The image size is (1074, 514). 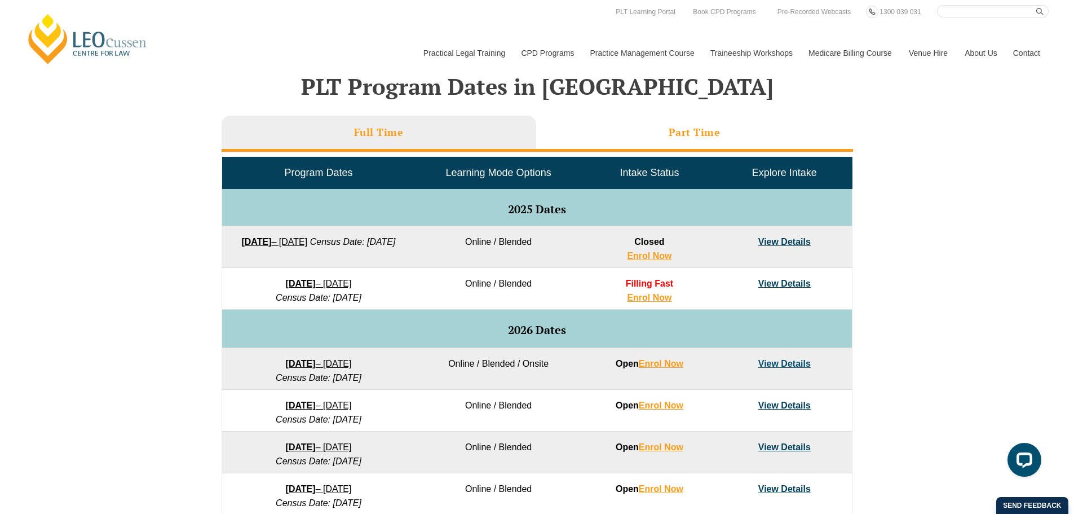 I want to click on span: Intake Status, so click(x=649, y=173).